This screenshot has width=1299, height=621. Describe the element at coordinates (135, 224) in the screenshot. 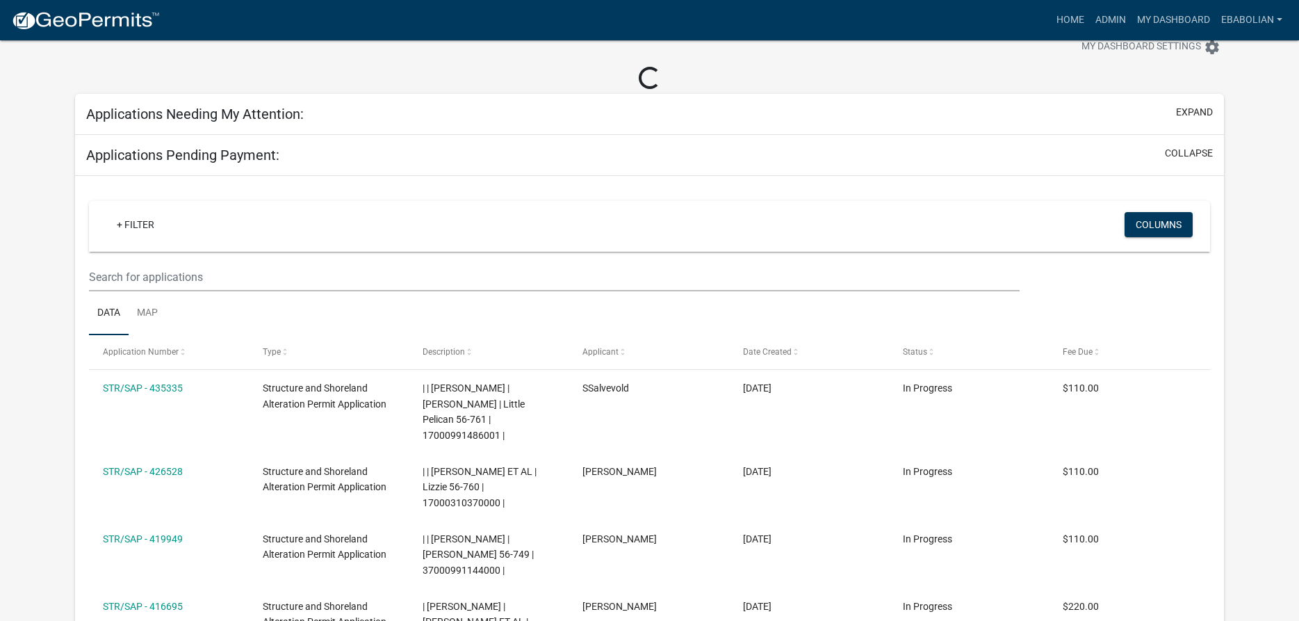

I see `a: + Filter` at that location.